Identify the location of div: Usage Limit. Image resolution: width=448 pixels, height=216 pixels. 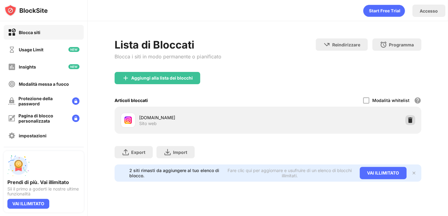
(31, 50).